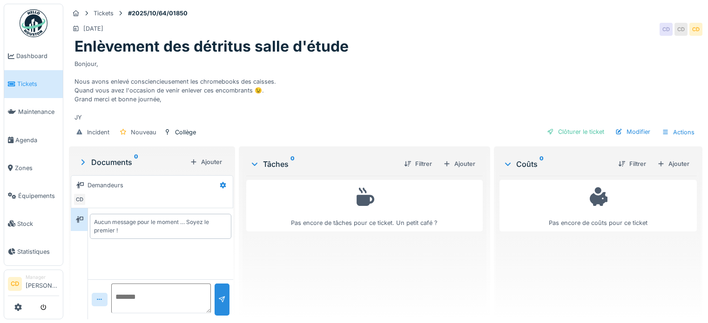 The image size is (708, 323). I want to click on a: Tickets, so click(33, 84).